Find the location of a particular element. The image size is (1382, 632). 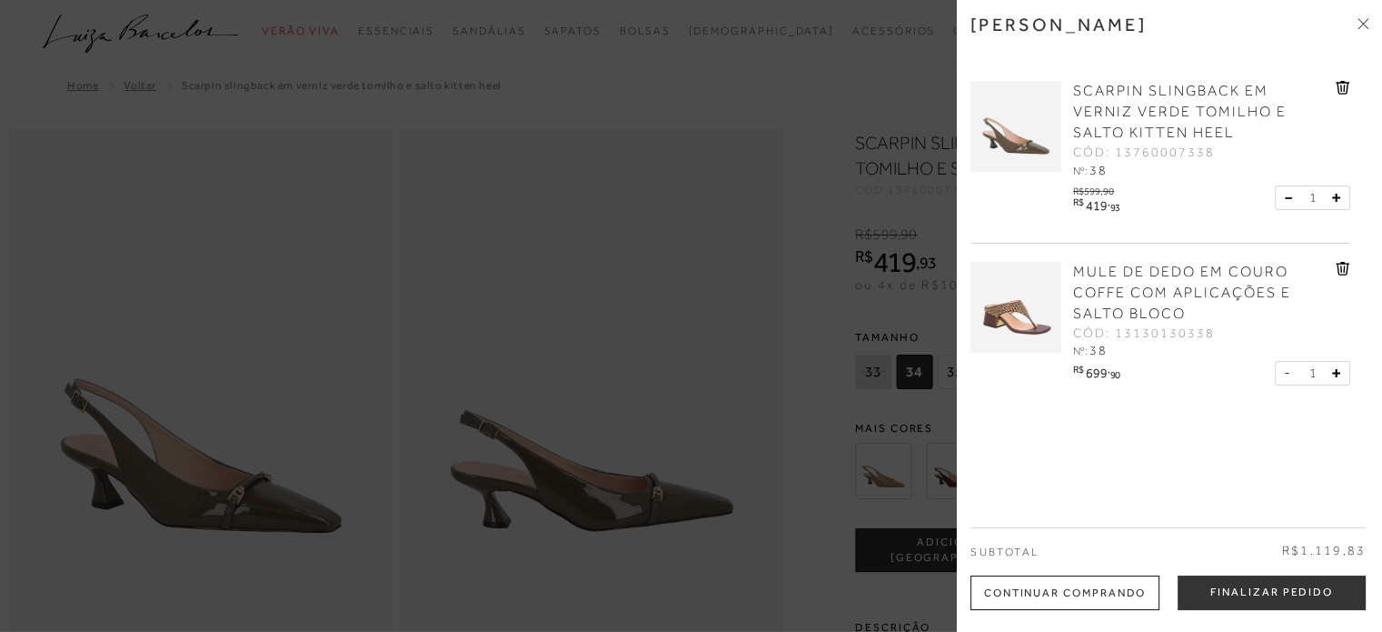

span: CÓD: 13760007338 is located at coordinates (1144, 153).